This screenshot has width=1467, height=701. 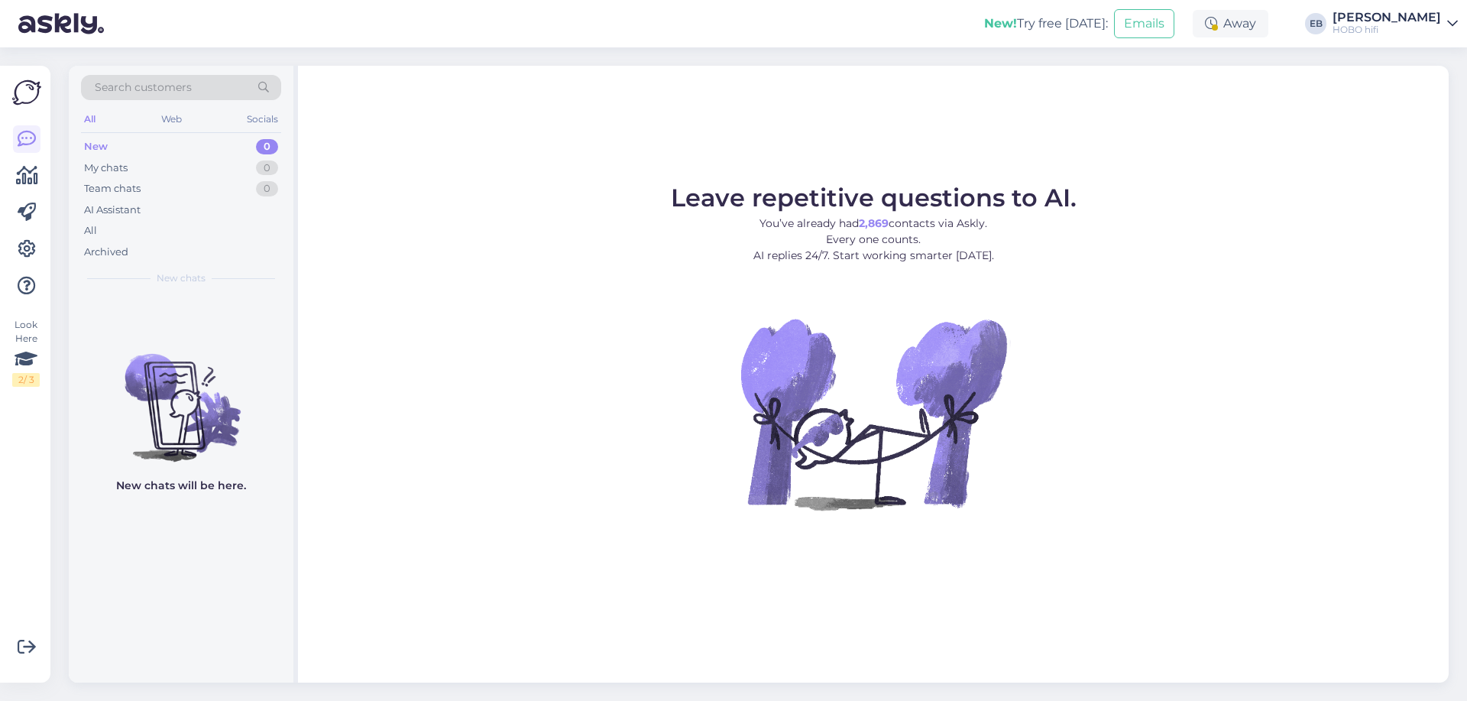 What do you see at coordinates (26, 380) in the screenshot?
I see `div: 2 / 3` at bounding box center [26, 380].